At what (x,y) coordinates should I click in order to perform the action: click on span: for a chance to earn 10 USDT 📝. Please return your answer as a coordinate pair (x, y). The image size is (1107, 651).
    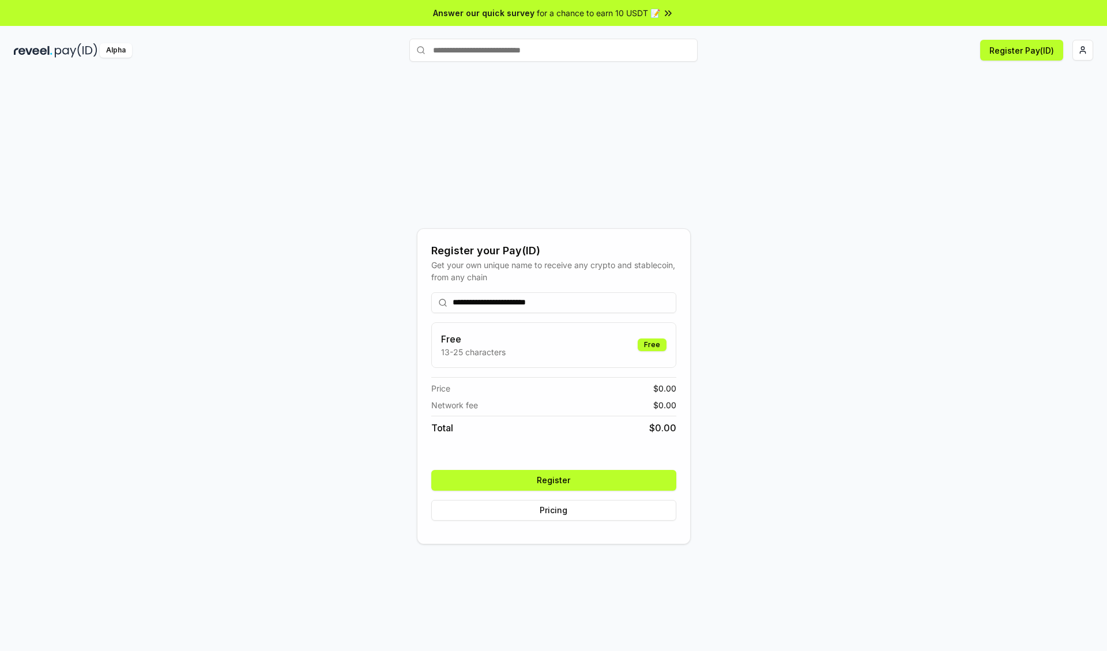
    Looking at the image, I should click on (599, 13).